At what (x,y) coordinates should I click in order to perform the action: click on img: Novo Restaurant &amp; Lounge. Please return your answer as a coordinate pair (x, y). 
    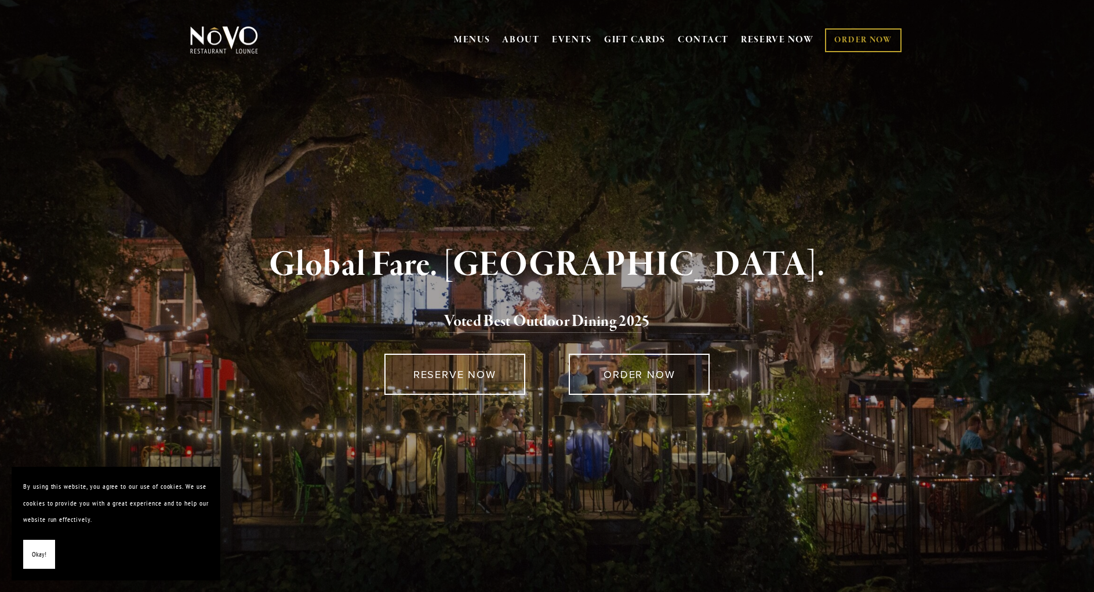
    Looking at the image, I should click on (224, 40).